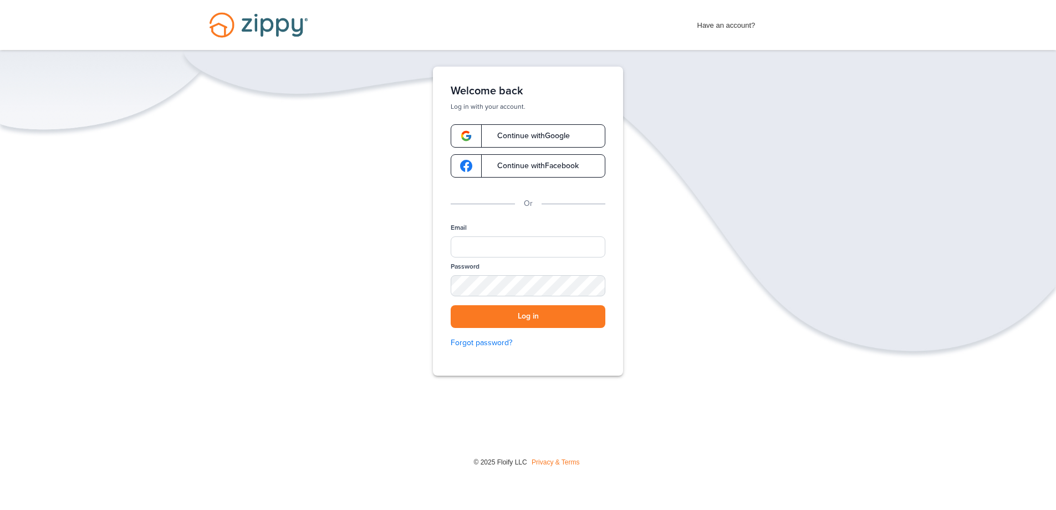 Image resolution: width=1056 pixels, height=510 pixels. I want to click on label: Email, so click(459, 227).